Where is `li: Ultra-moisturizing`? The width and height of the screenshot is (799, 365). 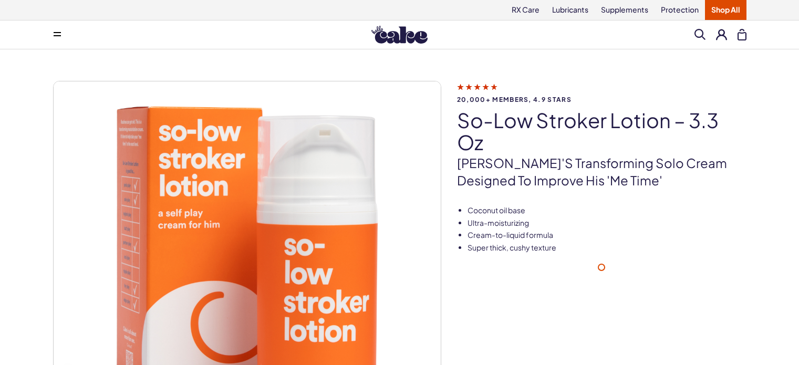
li: Ultra-moisturizing is located at coordinates (607, 223).